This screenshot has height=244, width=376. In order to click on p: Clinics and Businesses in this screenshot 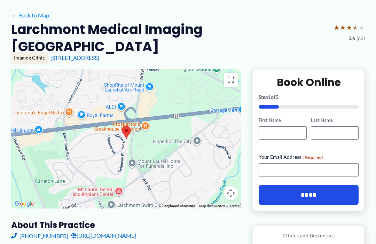, I will do `click(308, 236)`.